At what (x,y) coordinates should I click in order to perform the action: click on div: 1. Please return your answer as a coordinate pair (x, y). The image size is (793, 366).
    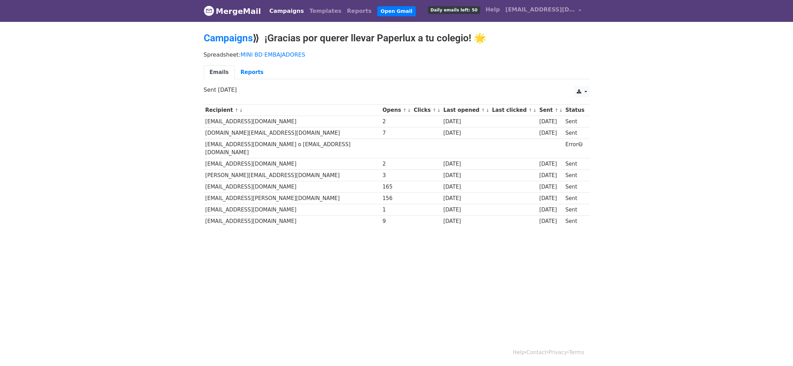
    Looking at the image, I should click on (396, 210).